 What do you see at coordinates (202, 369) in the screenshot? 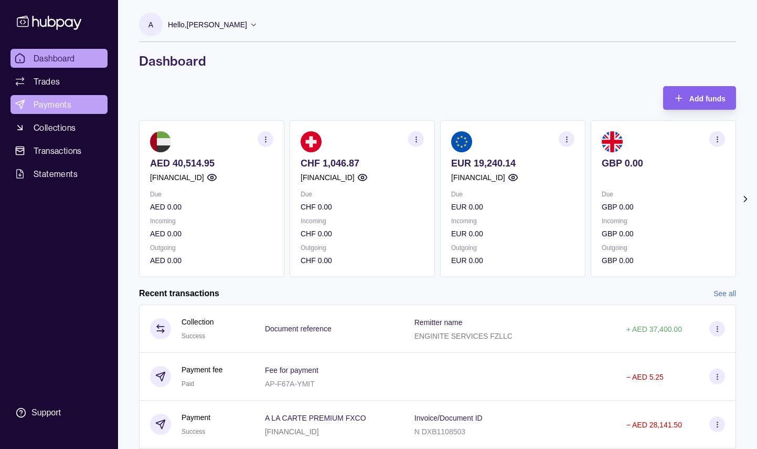
I see `p: Payment fee` at bounding box center [202, 369].